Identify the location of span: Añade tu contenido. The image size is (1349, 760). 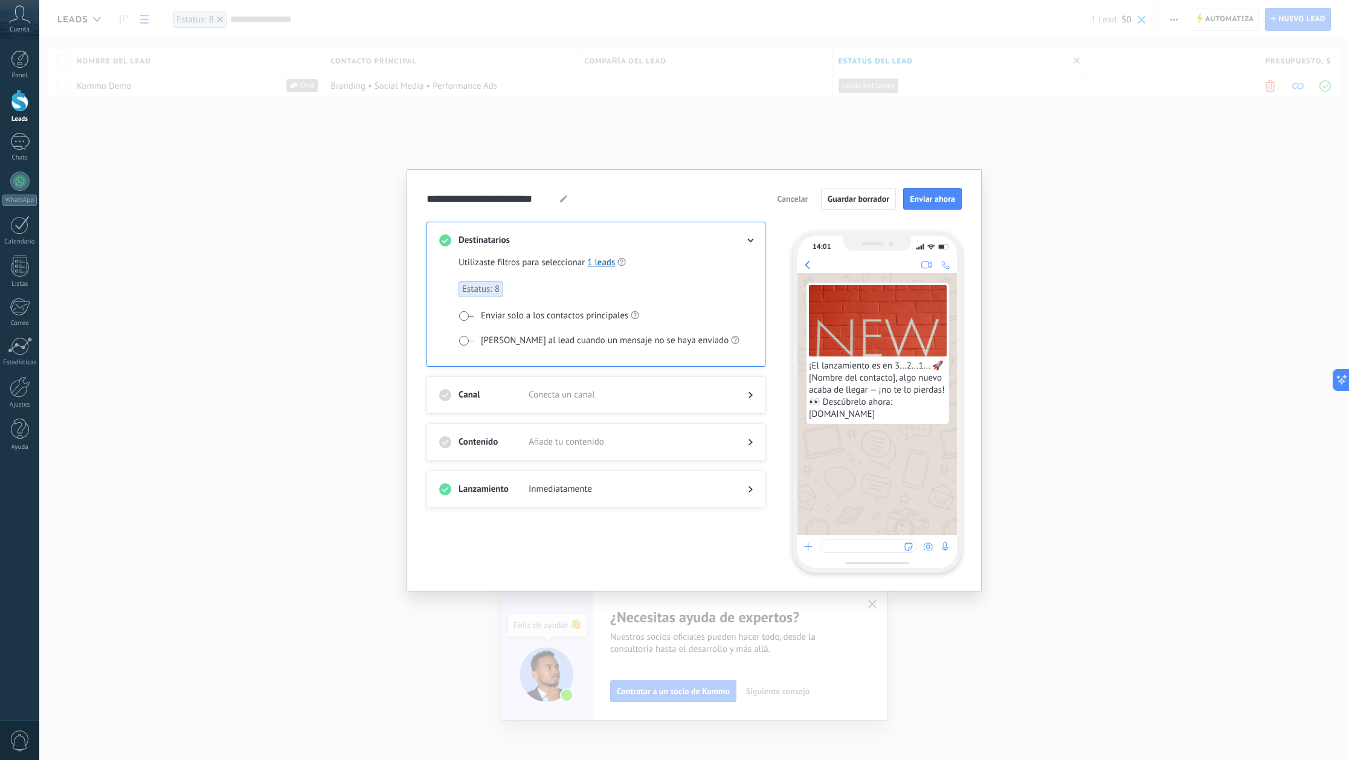
(628, 442).